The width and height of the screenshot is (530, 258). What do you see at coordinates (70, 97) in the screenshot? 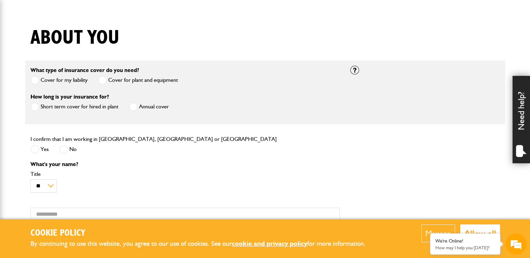
I see `label: How long is your insurance for?` at bounding box center [70, 97].